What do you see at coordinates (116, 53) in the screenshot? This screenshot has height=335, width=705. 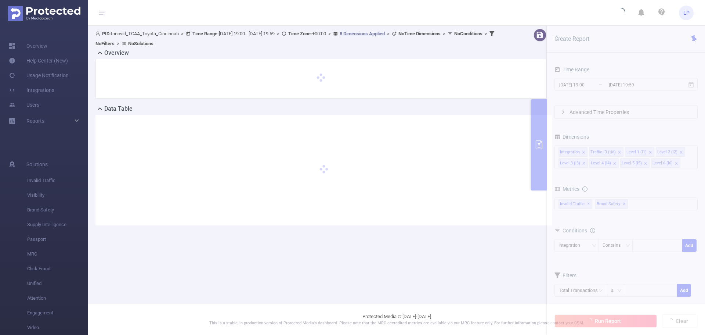 I see `h2: Overview` at bounding box center [116, 53].